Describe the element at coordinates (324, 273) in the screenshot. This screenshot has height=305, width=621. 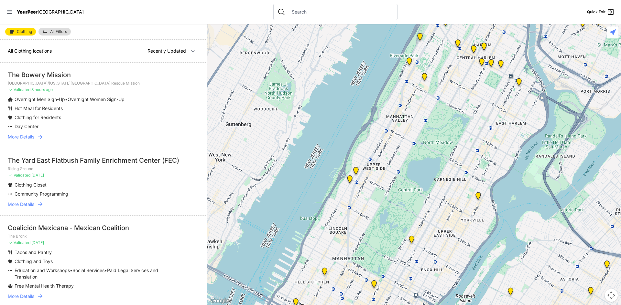
I see `div: 9th Avenue Drop-in Center` at that location.